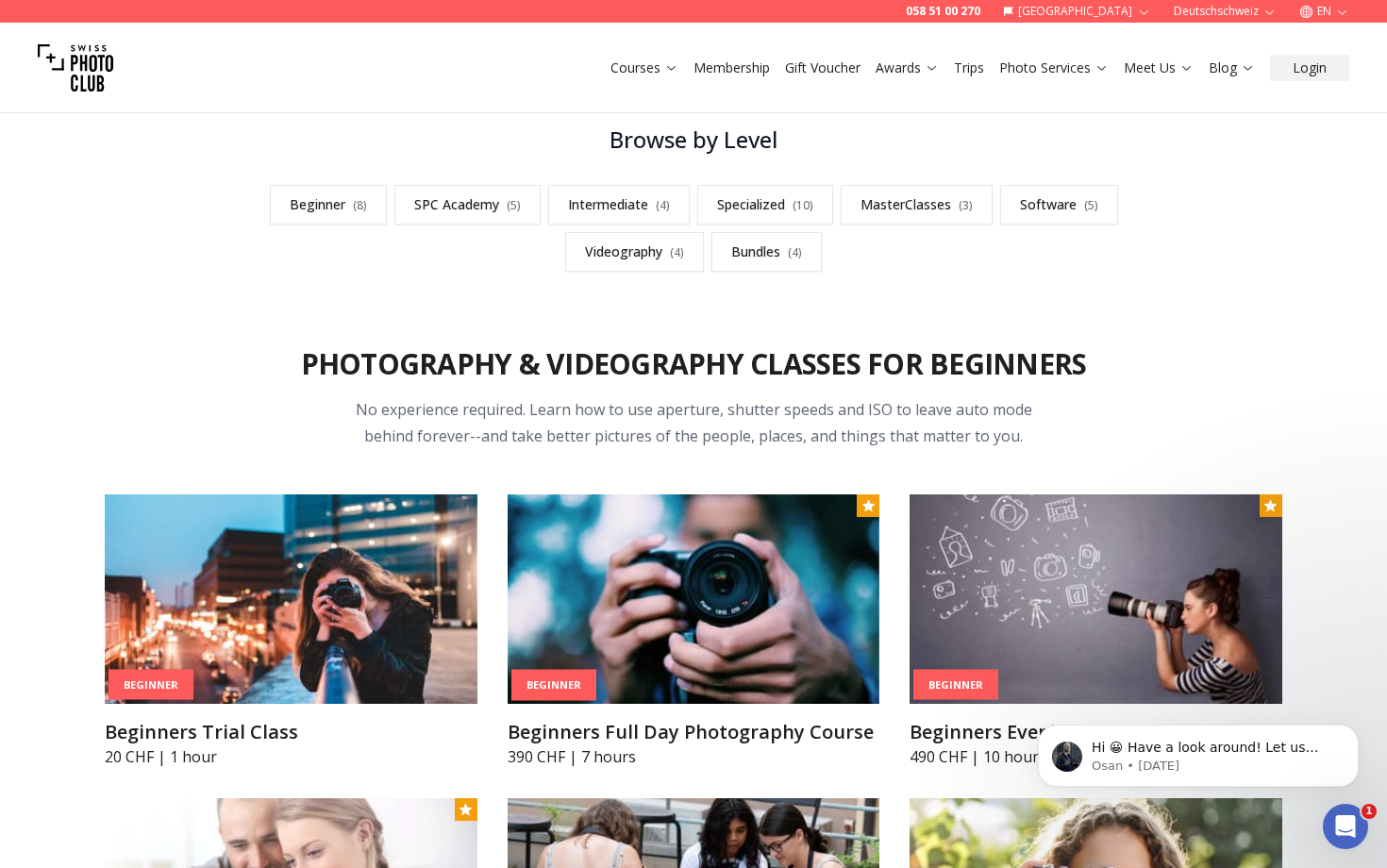  Describe the element at coordinates (188, 70) in the screenshot. I see `div: message notification from Osan, 6d ago. Hi 😀 Have a look around! Let us know if you have any ques...` at that location.